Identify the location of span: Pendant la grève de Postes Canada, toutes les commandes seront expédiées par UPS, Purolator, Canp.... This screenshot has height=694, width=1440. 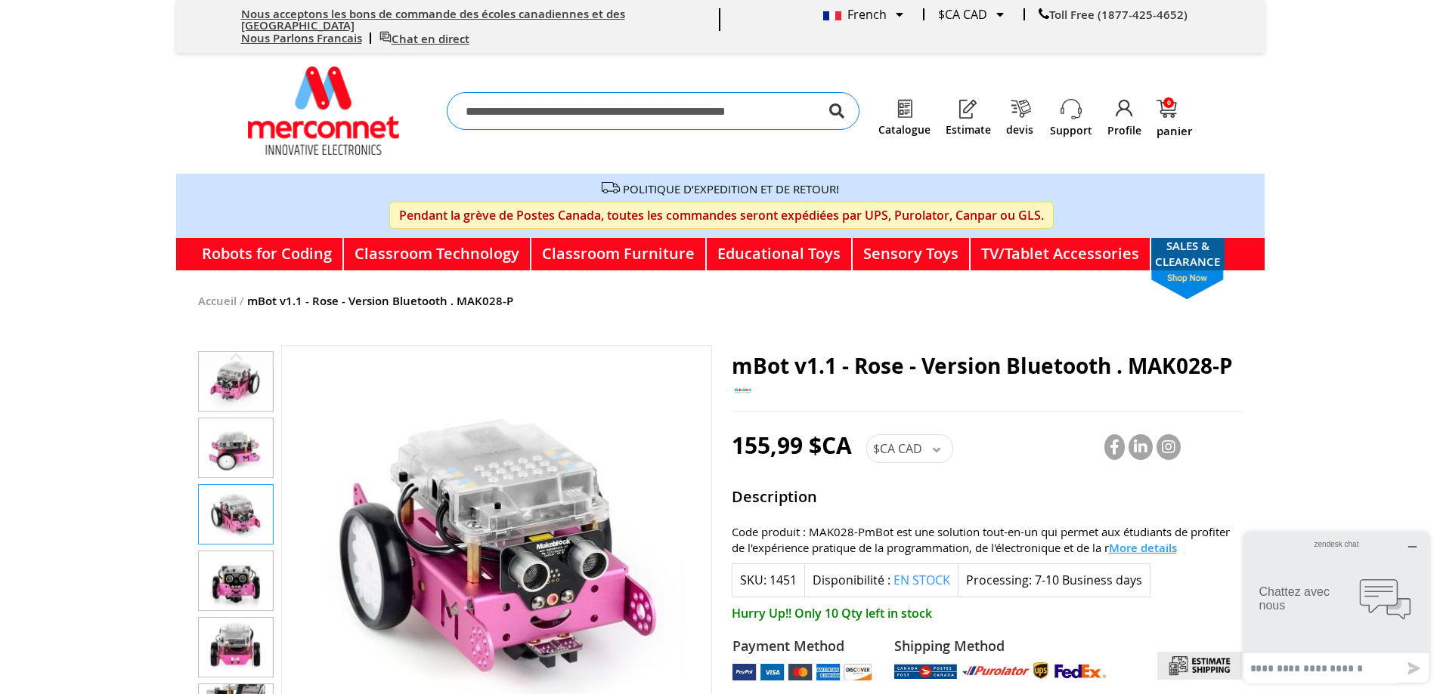
(721, 215).